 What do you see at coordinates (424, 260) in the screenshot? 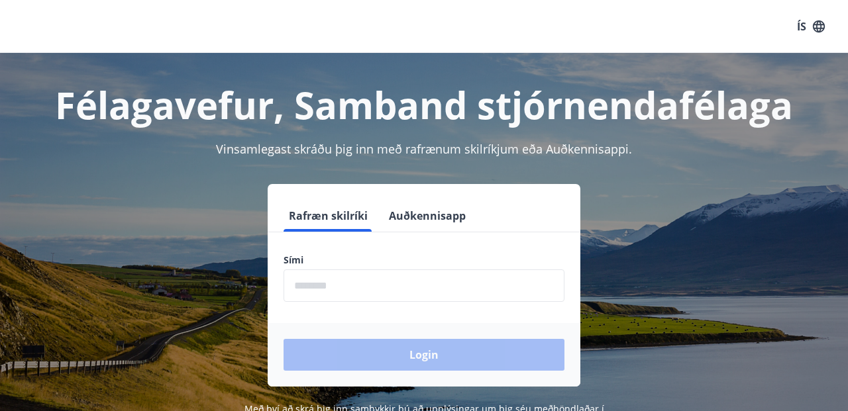
I see `label: Sími` at bounding box center [424, 260].